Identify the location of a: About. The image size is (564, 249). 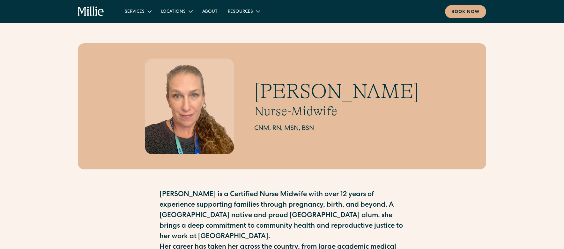
(210, 11).